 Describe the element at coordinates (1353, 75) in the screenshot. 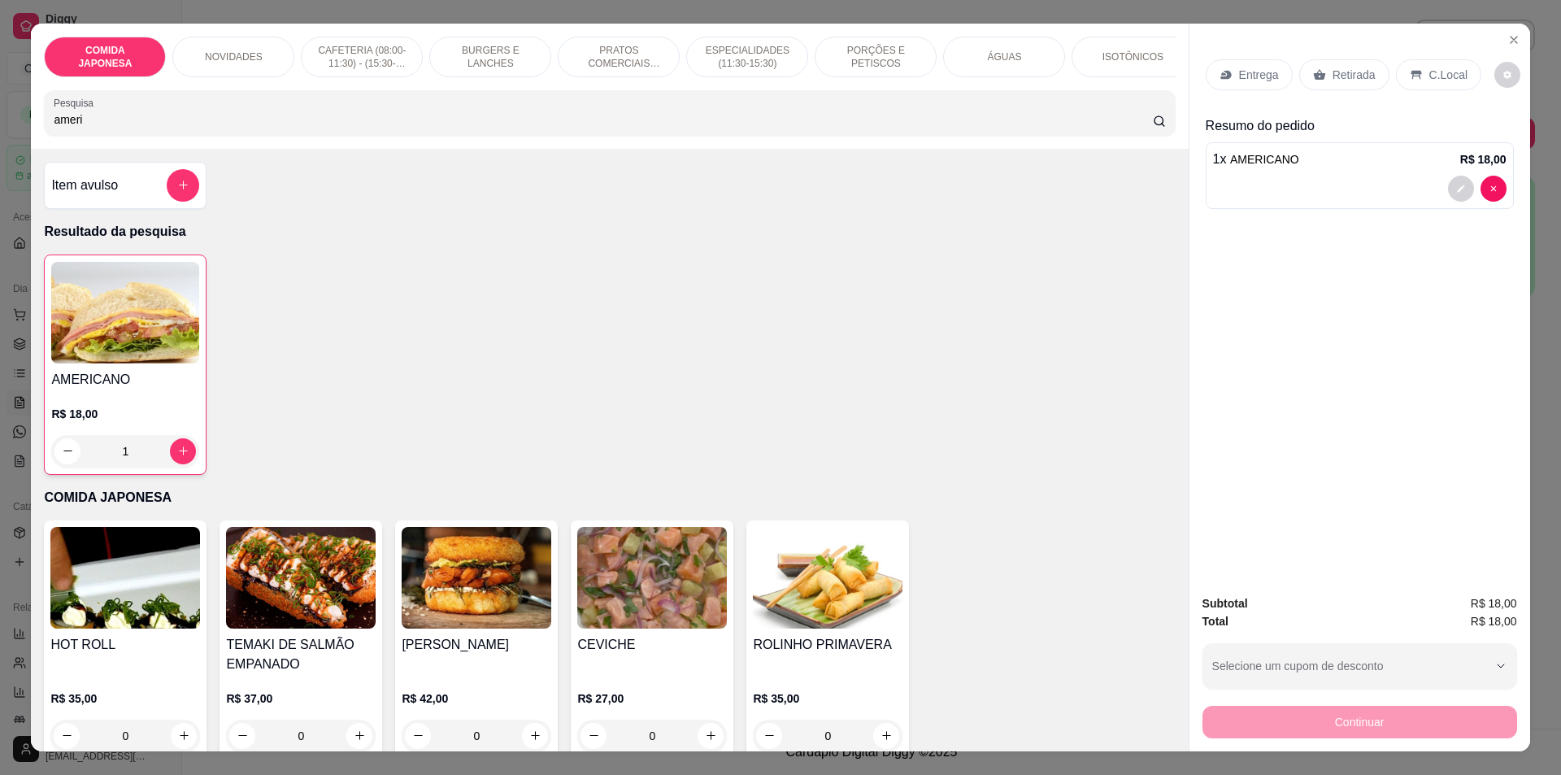

I see `p: Retirada` at that location.